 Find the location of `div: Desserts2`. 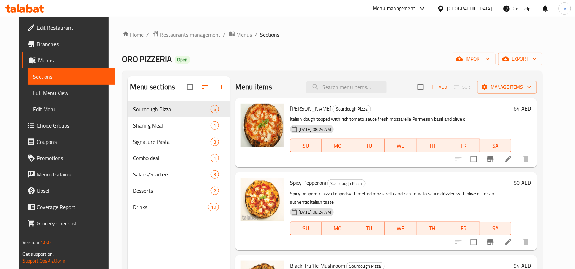

div: Desserts2 is located at coordinates (179, 191).